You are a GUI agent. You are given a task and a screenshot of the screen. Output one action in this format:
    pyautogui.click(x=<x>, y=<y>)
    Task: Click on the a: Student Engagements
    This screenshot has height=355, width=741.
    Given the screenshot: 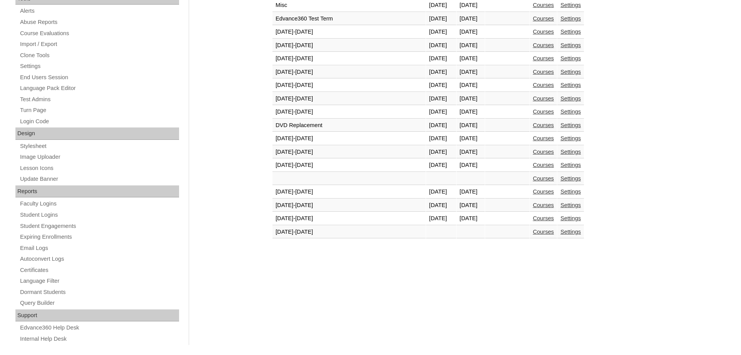 What is the action you would take?
    pyautogui.click(x=99, y=226)
    